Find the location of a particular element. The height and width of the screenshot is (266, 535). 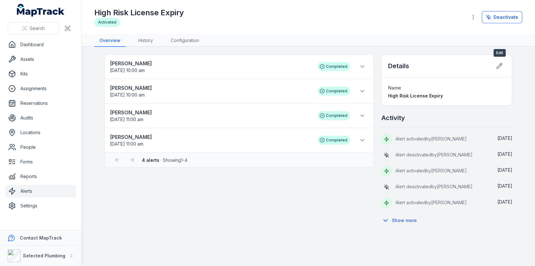

h2: Activity is located at coordinates (393, 118).